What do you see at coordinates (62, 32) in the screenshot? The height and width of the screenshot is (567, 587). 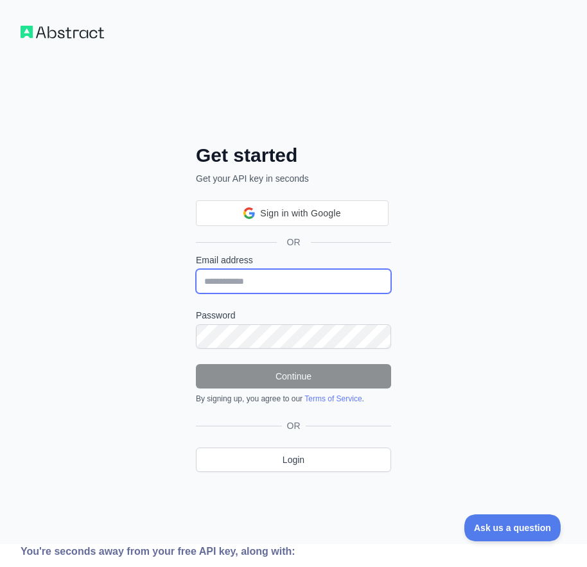 I see `img: Workflow` at bounding box center [62, 32].